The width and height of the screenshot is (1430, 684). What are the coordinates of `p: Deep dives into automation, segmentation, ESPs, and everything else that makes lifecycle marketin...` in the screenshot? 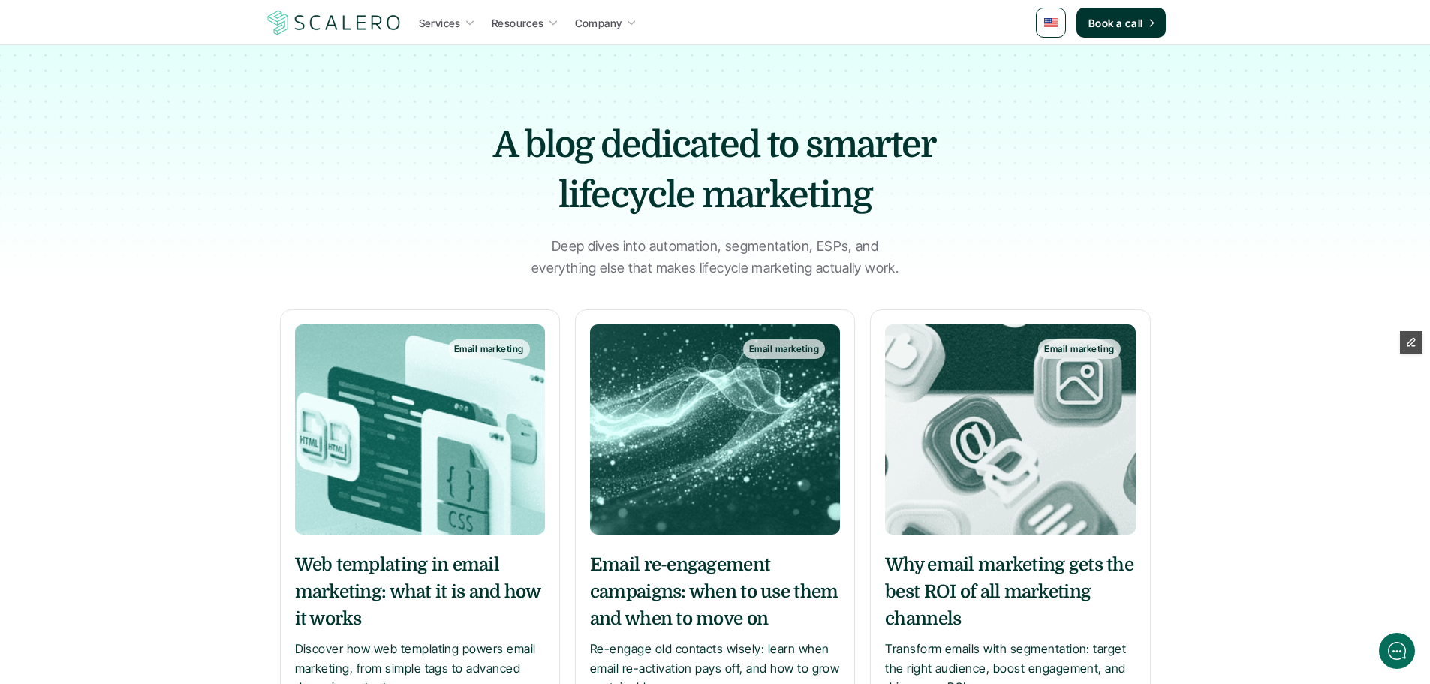 It's located at (715, 257).